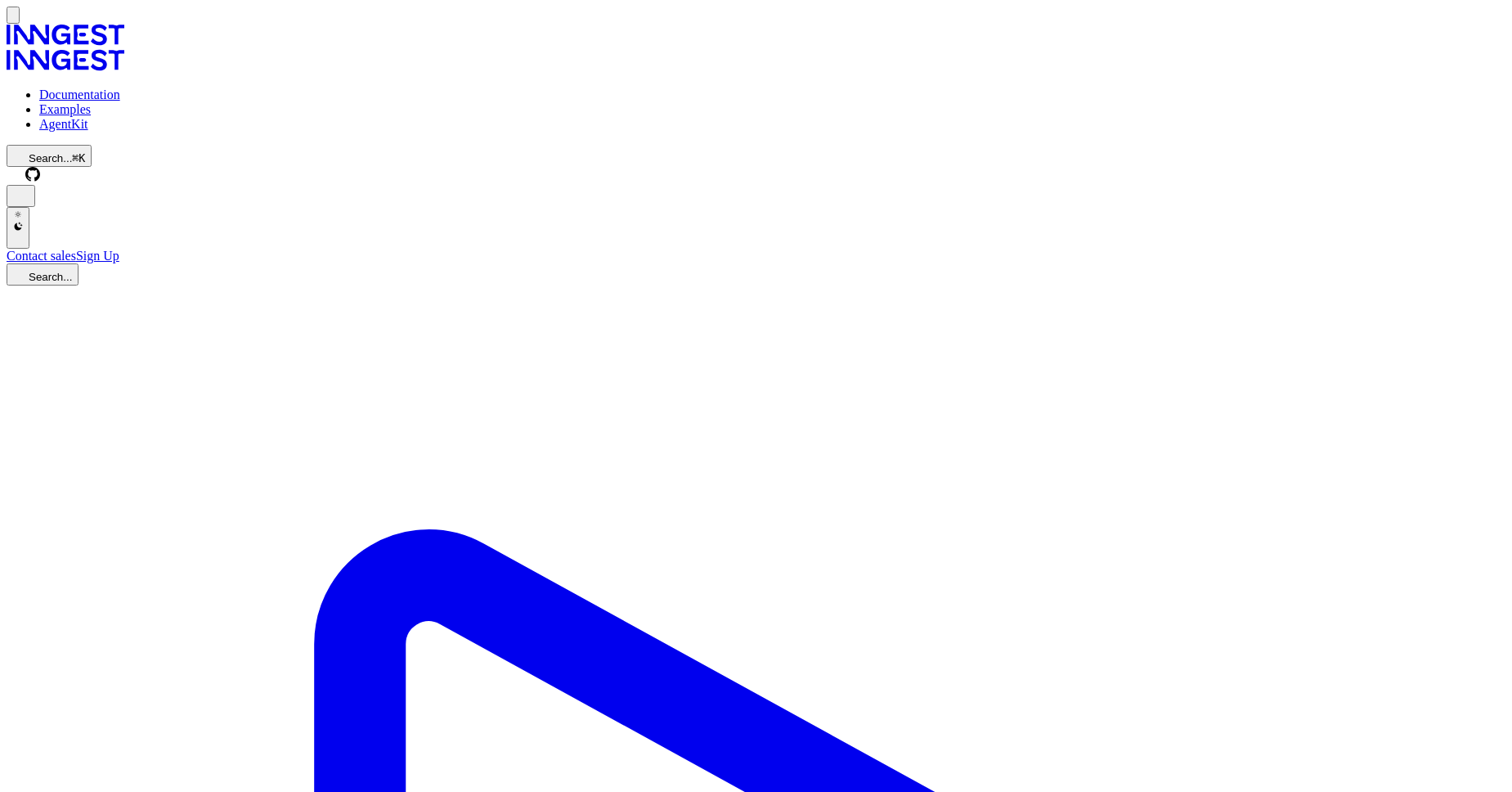  What do you see at coordinates (40, 255) in the screenshot?
I see `a: Contact sales` at bounding box center [40, 255].